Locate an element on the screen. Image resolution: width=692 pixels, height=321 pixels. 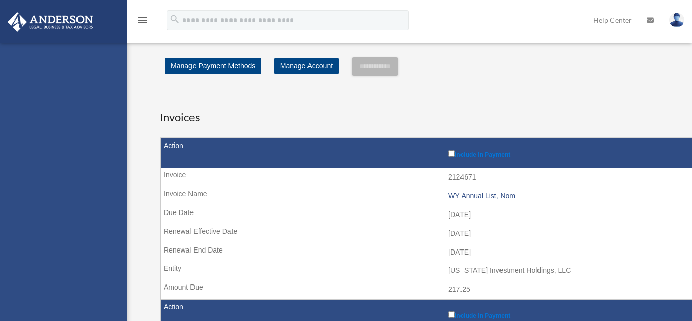
i: search is located at coordinates (175, 19).